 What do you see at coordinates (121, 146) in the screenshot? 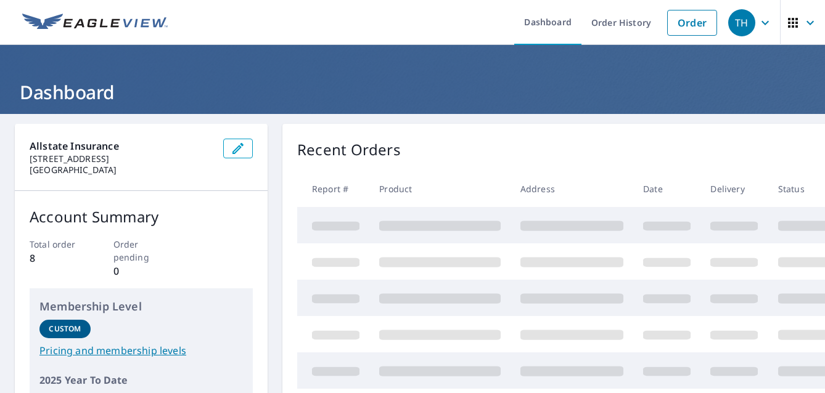
I see `p: Allstate Insurance` at bounding box center [121, 146].